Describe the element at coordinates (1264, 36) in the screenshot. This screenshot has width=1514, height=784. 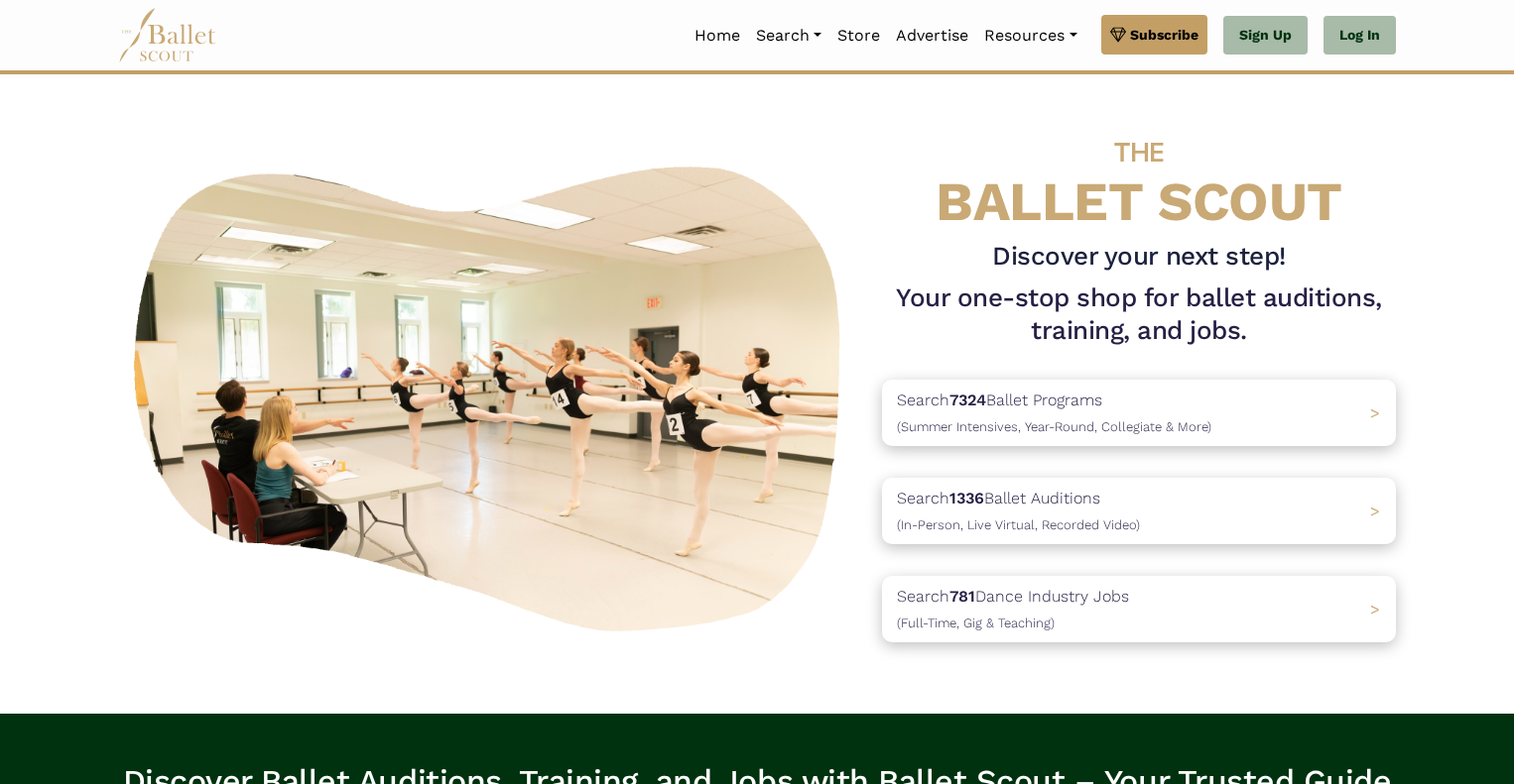
I see `a: Sign Up` at that location.